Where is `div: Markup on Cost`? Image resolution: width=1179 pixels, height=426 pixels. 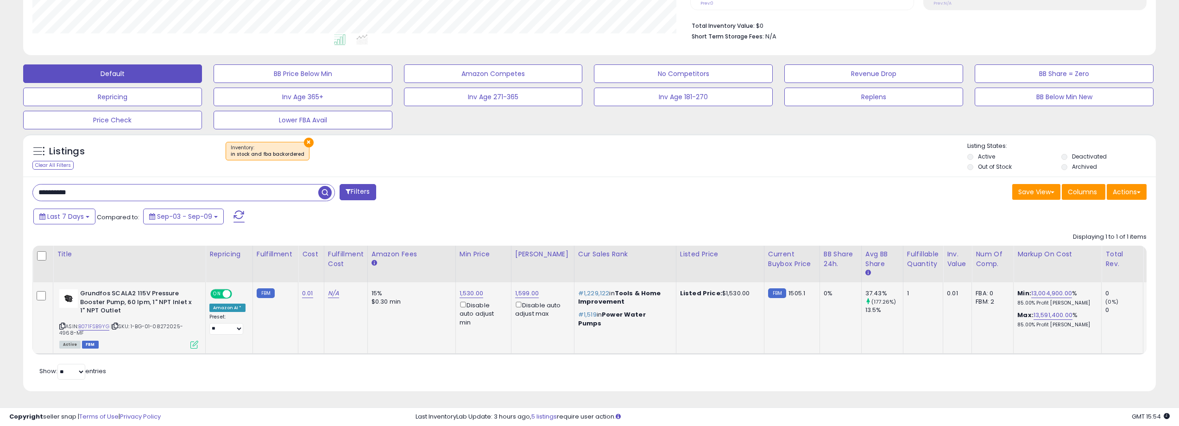
div: Markup on Cost is located at coordinates (1057, 254).